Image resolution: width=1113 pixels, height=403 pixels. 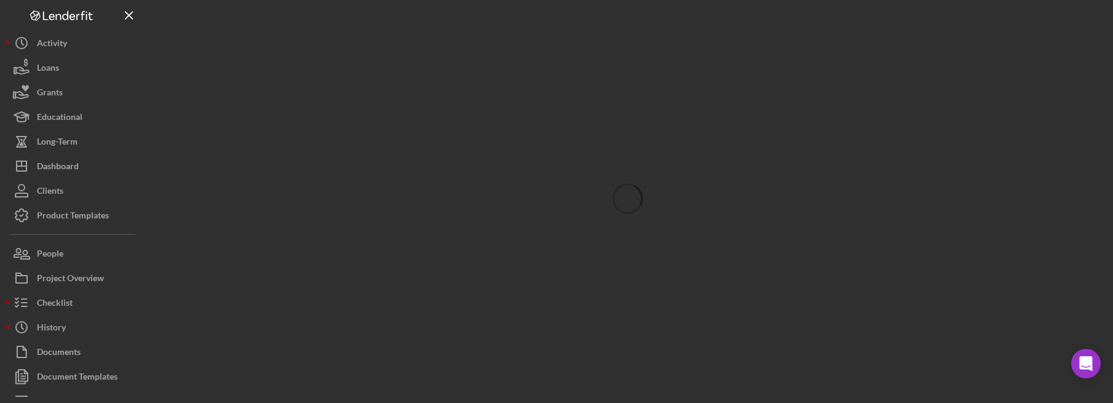 What do you see at coordinates (51, 328) in the screenshot?
I see `div: History` at bounding box center [51, 328].